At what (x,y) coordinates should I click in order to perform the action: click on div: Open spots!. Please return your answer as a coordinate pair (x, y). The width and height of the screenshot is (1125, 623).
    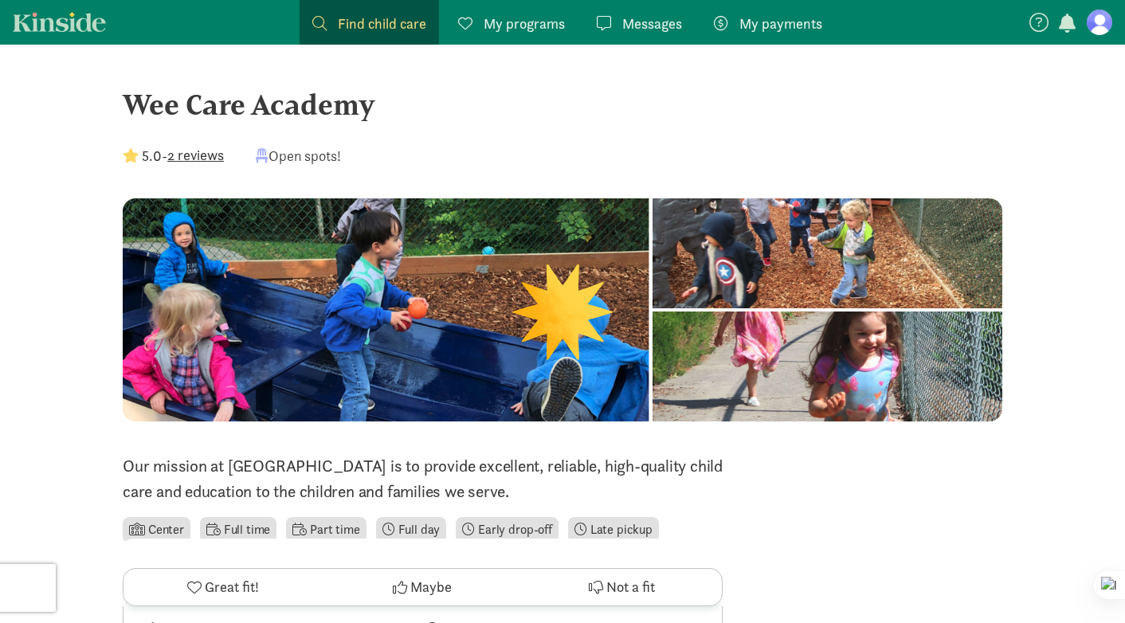
    Looking at the image, I should click on (298, 155).